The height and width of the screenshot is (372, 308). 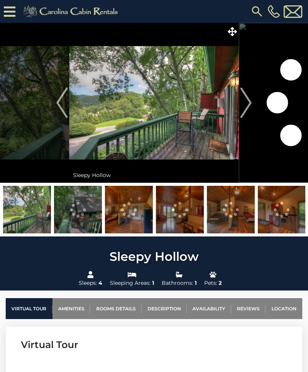 I want to click on a: Reviews, so click(x=248, y=308).